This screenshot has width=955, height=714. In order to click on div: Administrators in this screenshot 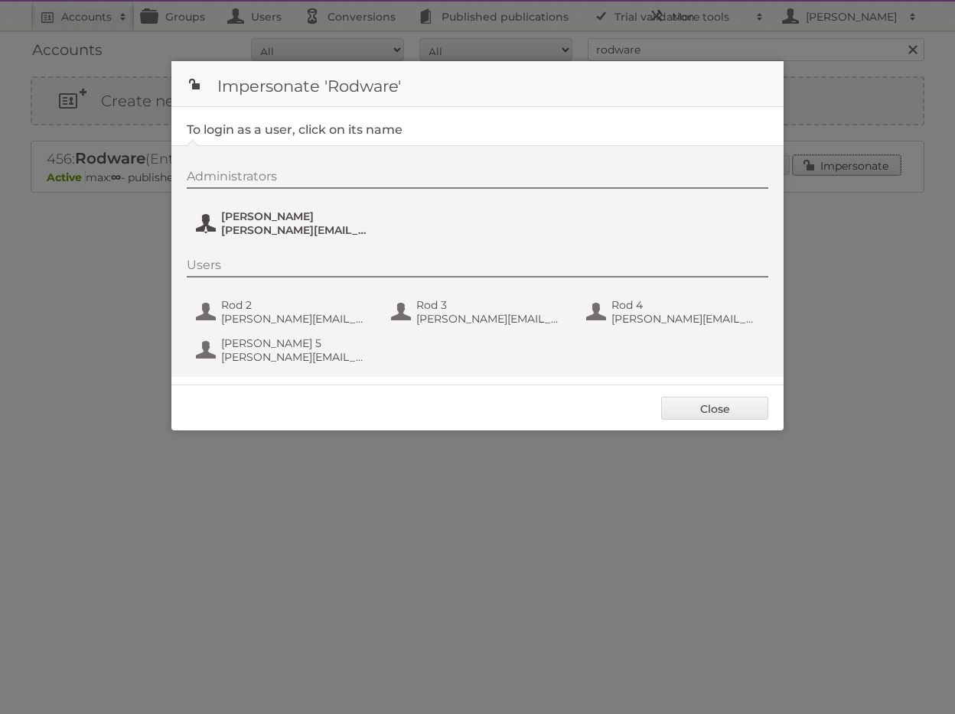, I will do `click(477, 179)`.